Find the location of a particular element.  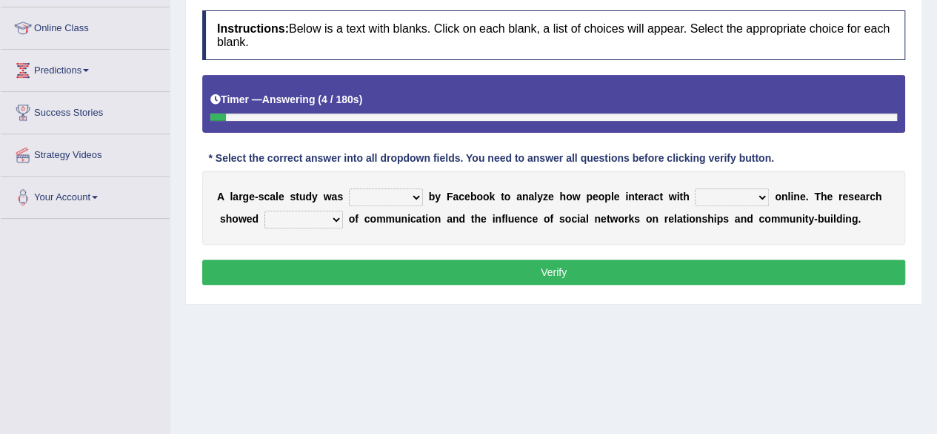

h4: Below is a text with blanks. Click on each blank, a list of choices will appear. Select the appro... is located at coordinates (554, 35).